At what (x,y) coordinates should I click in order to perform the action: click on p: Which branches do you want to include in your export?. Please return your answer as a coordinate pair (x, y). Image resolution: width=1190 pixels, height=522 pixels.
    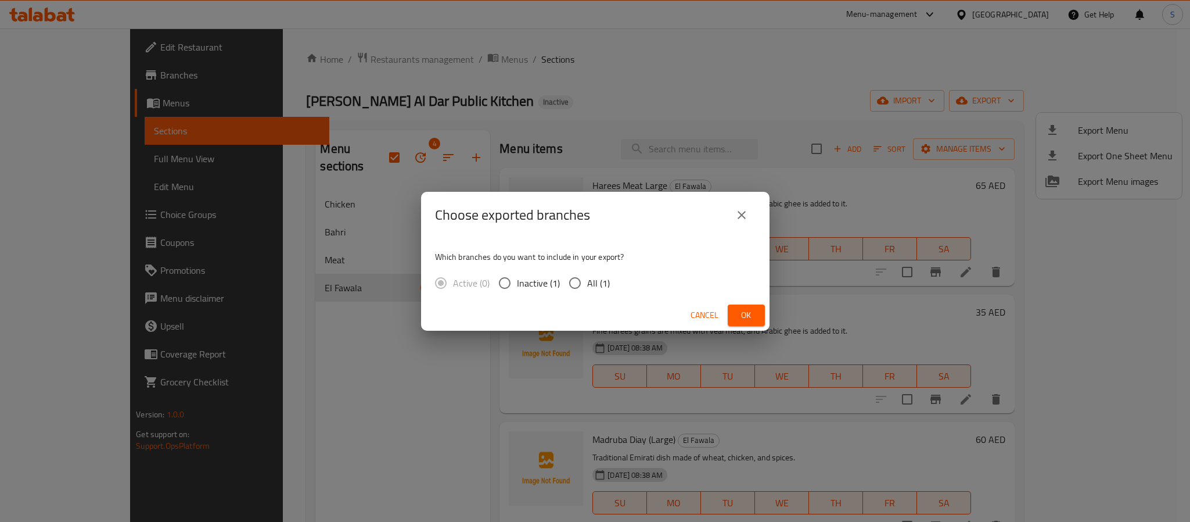
    Looking at the image, I should click on (595, 257).